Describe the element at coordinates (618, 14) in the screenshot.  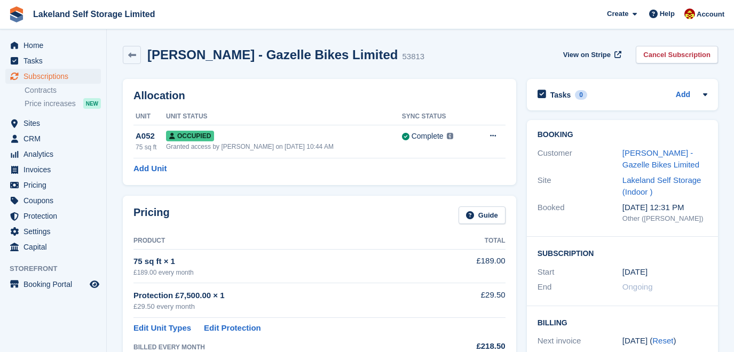
I see `span: Create` at that location.